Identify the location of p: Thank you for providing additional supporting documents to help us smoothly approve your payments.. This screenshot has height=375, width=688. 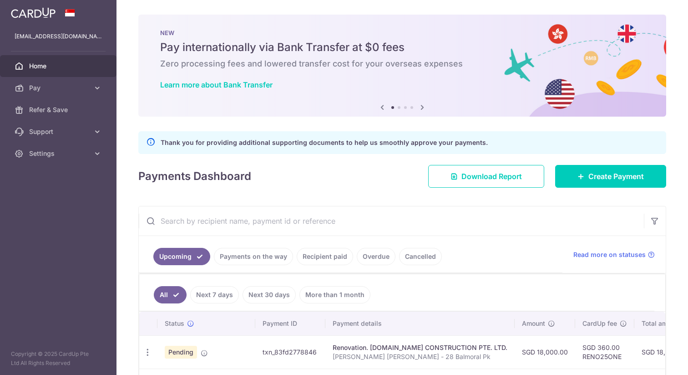
(324, 142).